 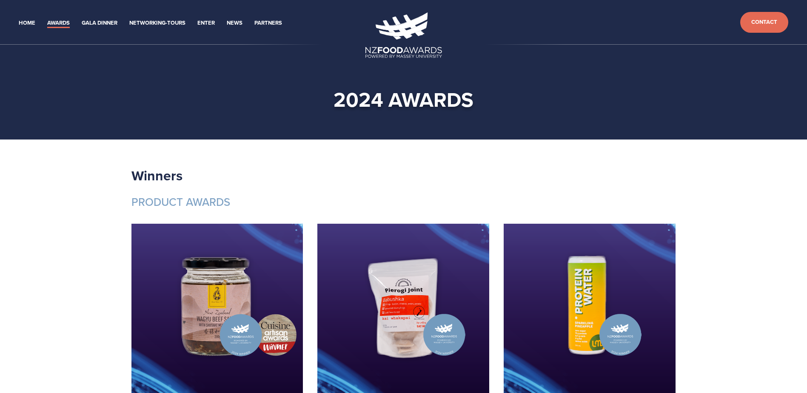 I want to click on a: Gala Dinner, so click(x=99, y=23).